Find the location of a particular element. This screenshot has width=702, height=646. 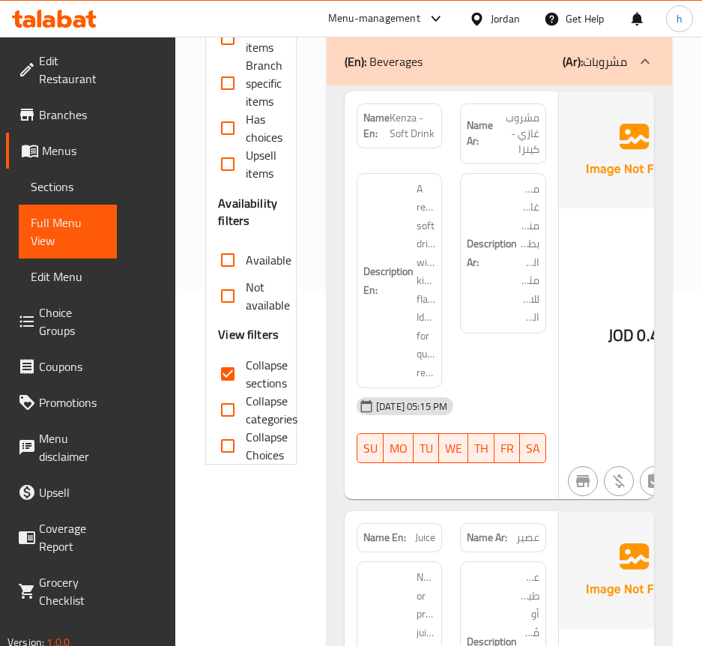

a: Full Menu View is located at coordinates (67, 232).